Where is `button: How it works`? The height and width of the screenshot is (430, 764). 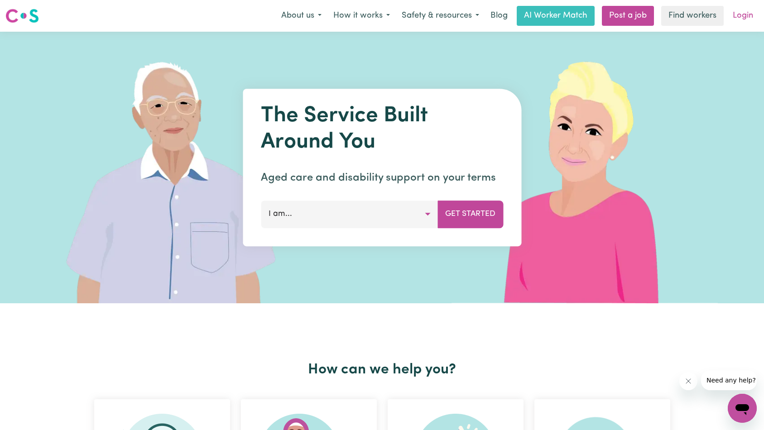
button: How it works is located at coordinates (361, 16).